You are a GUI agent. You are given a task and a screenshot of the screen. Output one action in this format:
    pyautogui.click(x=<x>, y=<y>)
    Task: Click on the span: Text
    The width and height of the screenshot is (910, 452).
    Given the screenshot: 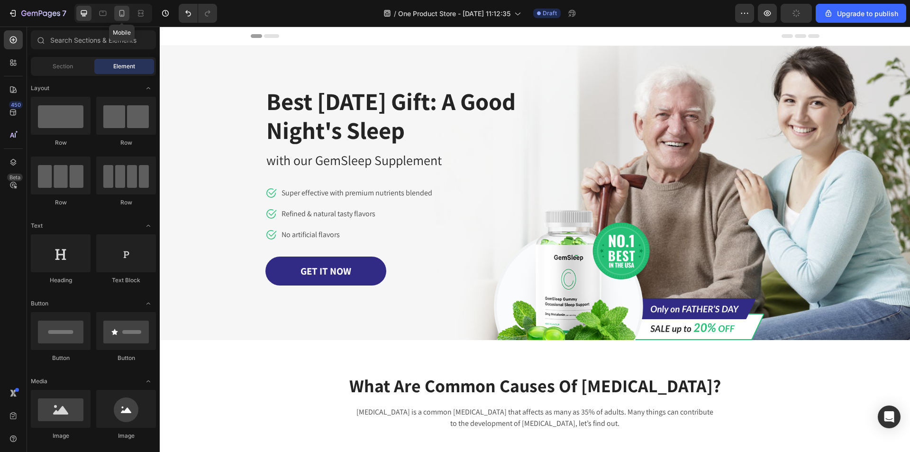 What is the action you would take?
    pyautogui.click(x=36, y=226)
    